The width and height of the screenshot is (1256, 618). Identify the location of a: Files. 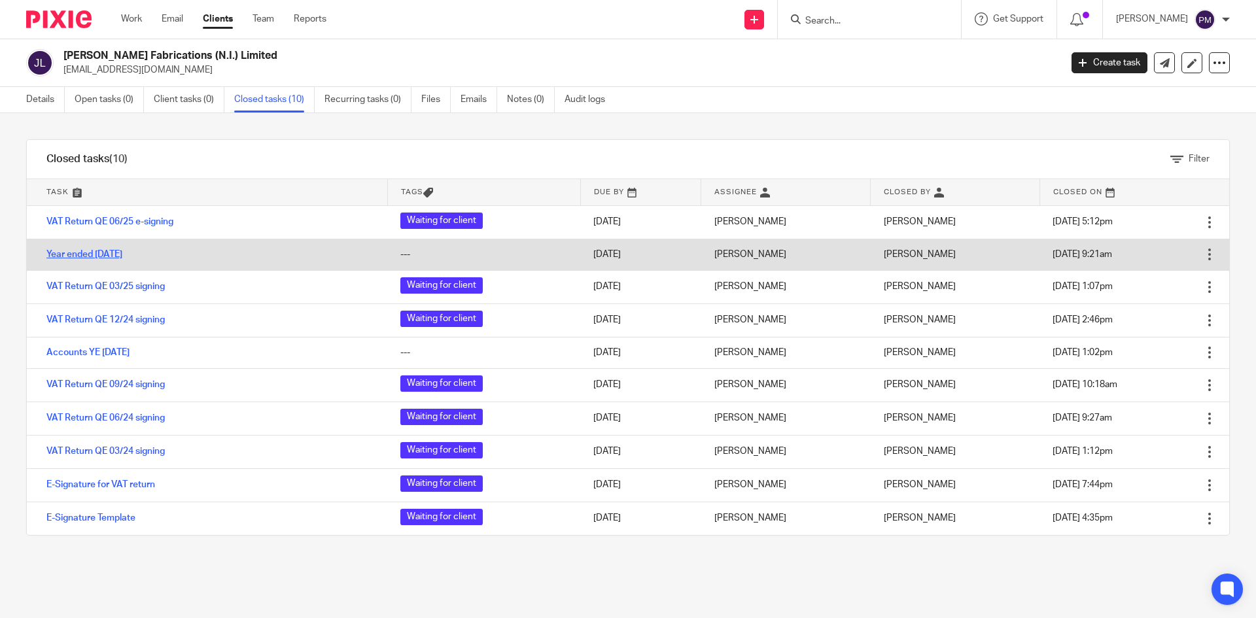
(436, 99).